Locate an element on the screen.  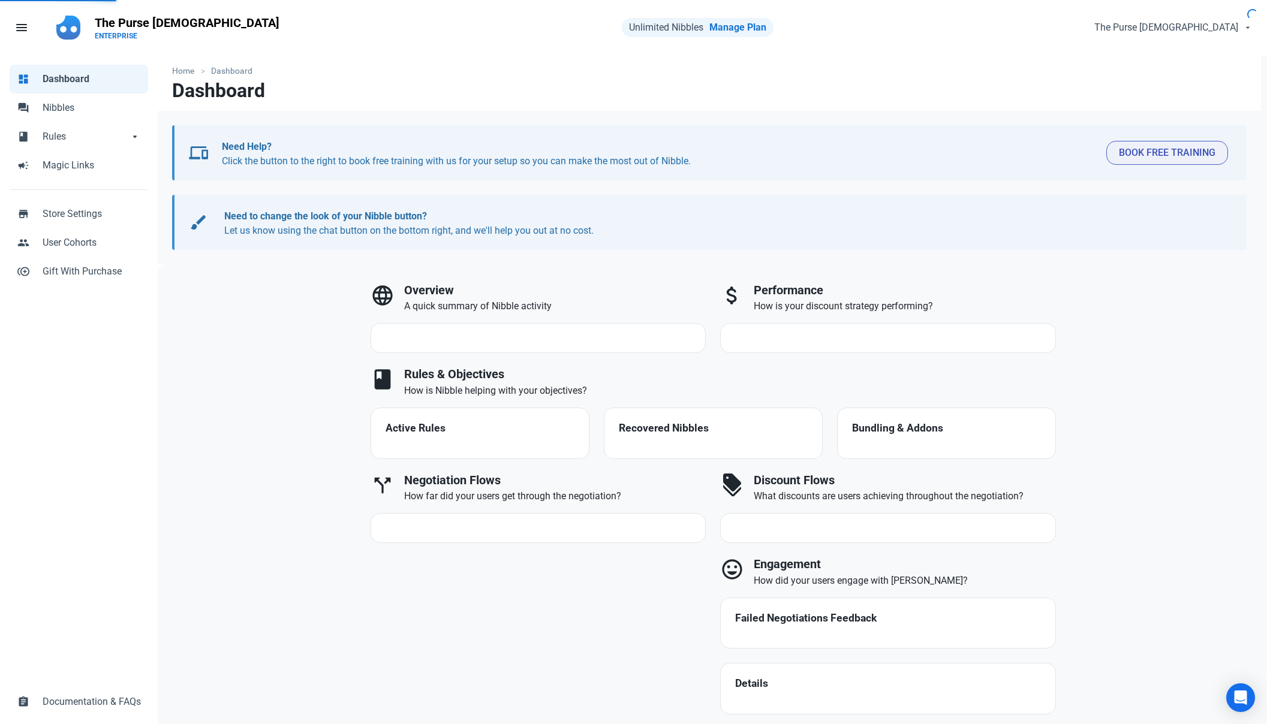
span: Magic Links is located at coordinates (92, 165).